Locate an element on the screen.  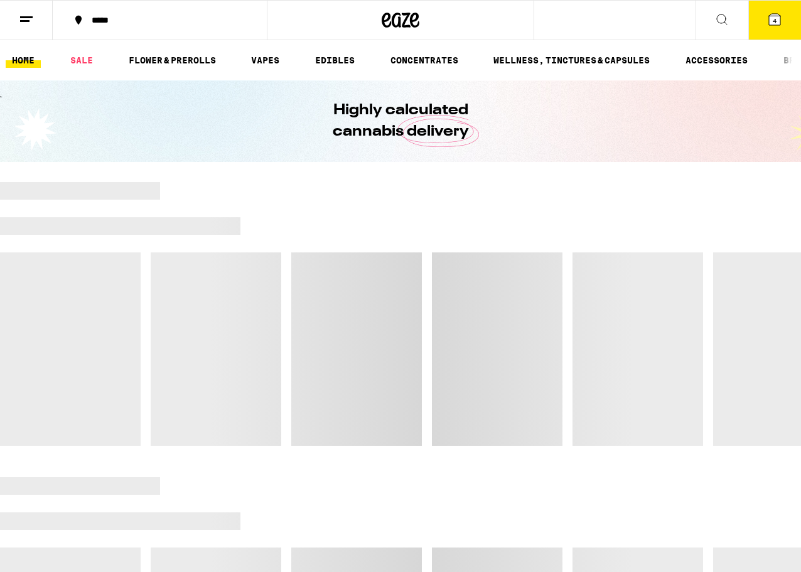
a: FLOWER & PREROLLS is located at coordinates (172, 60).